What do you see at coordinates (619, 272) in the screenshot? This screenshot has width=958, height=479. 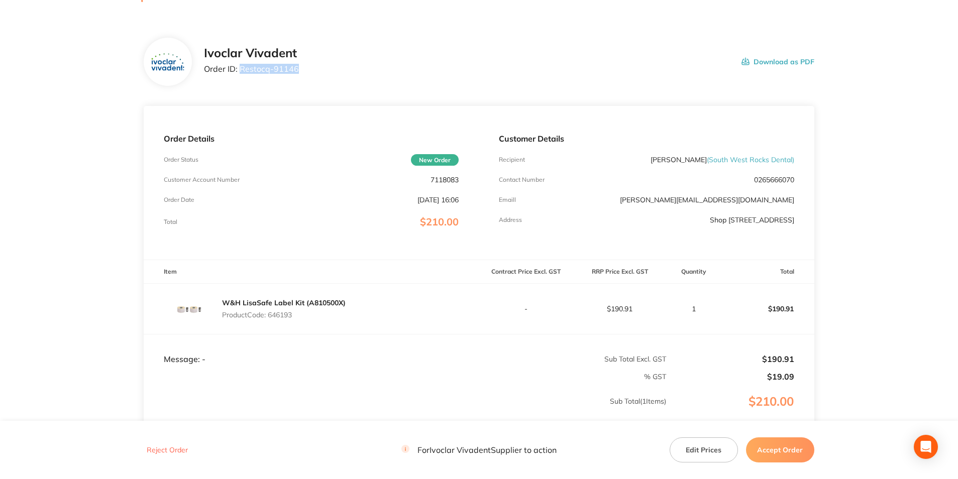 I see `th: RRP Price Excl. GST` at bounding box center [619, 272].